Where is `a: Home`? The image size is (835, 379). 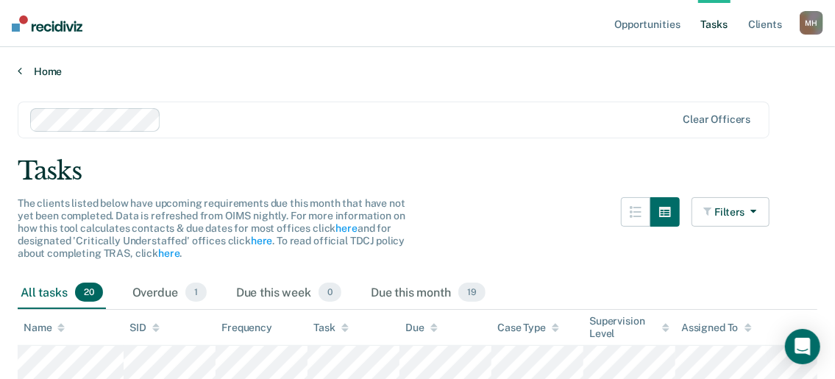 a: Home is located at coordinates (417, 71).